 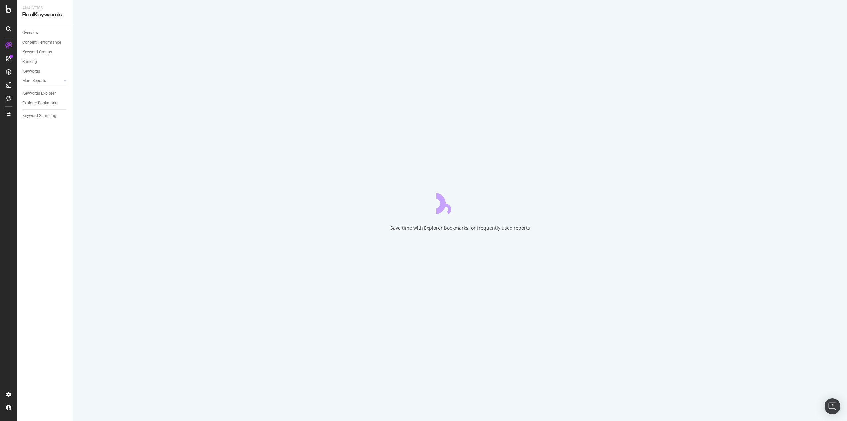 I want to click on div: Explorer Bookmarks, so click(x=40, y=103).